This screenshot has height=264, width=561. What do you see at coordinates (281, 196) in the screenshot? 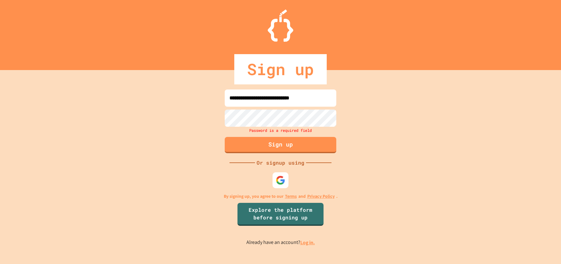
I see `p: By signing up, you agree to our and .` at bounding box center [281, 196].